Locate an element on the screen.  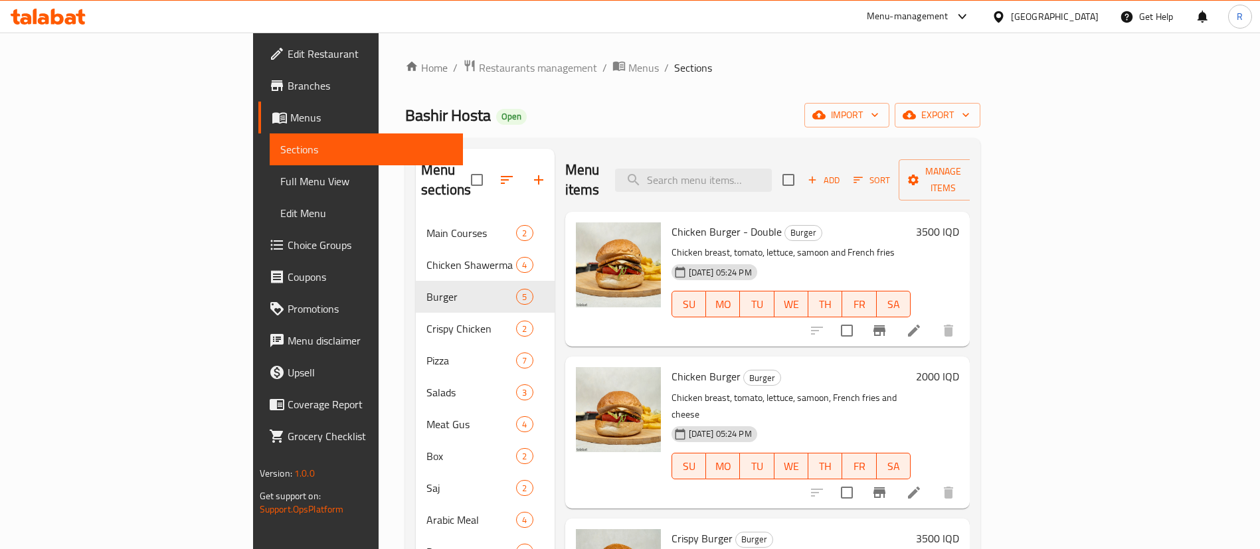
img: Chicken Burger is located at coordinates (618, 410).